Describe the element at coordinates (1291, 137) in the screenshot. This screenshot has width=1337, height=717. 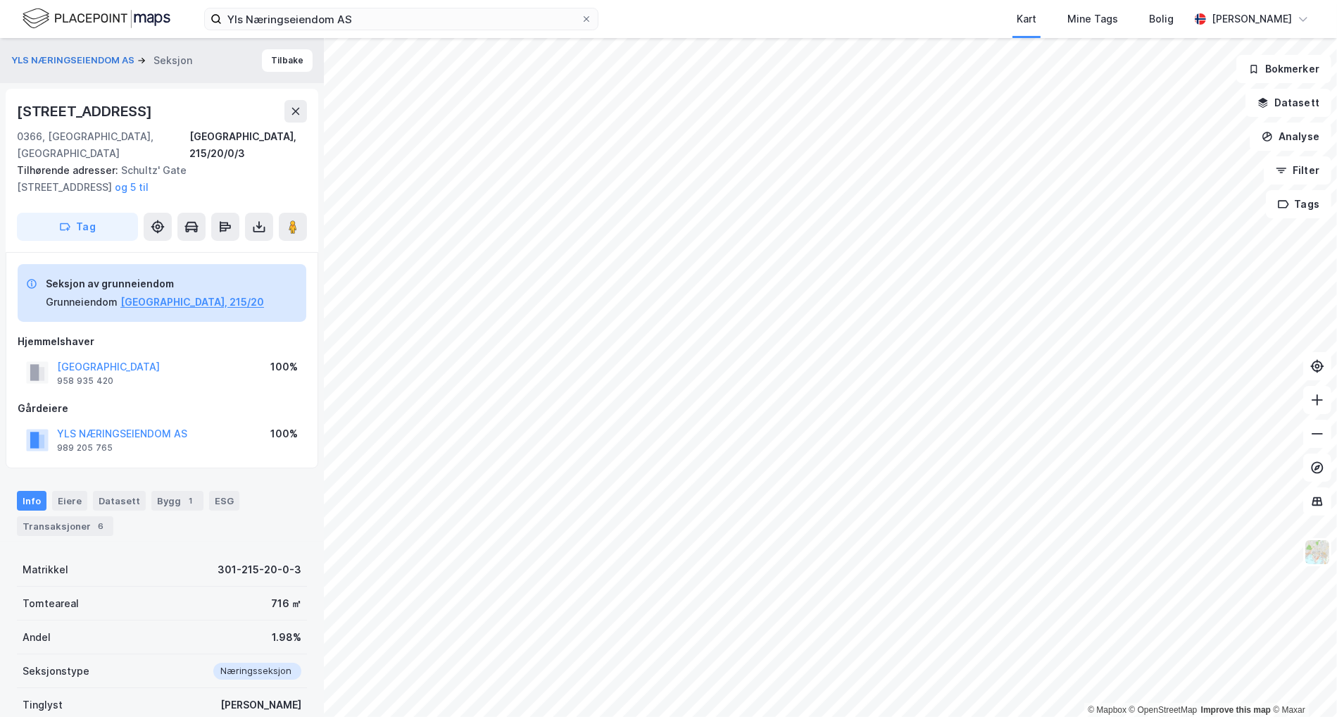
I see `button: Analyse` at that location.